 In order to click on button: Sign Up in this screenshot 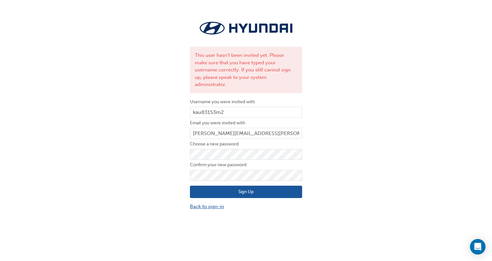, I will do `click(246, 192)`.